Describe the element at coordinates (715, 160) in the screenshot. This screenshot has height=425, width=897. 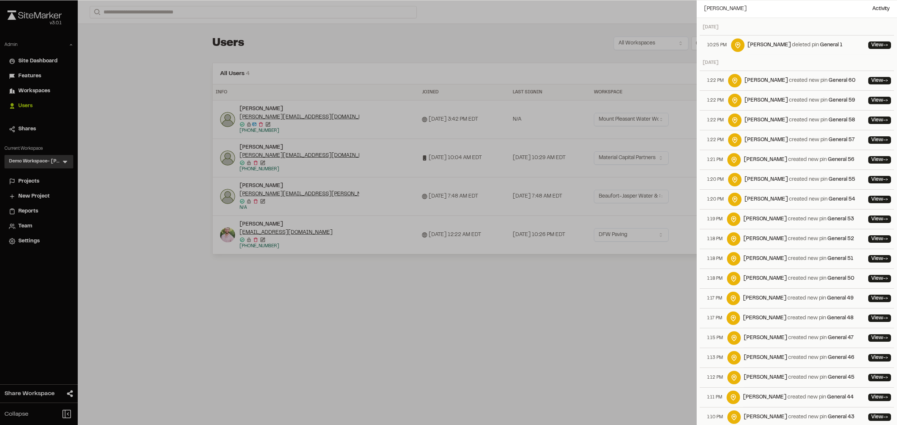
I see `div: 1:21 PM` at that location.